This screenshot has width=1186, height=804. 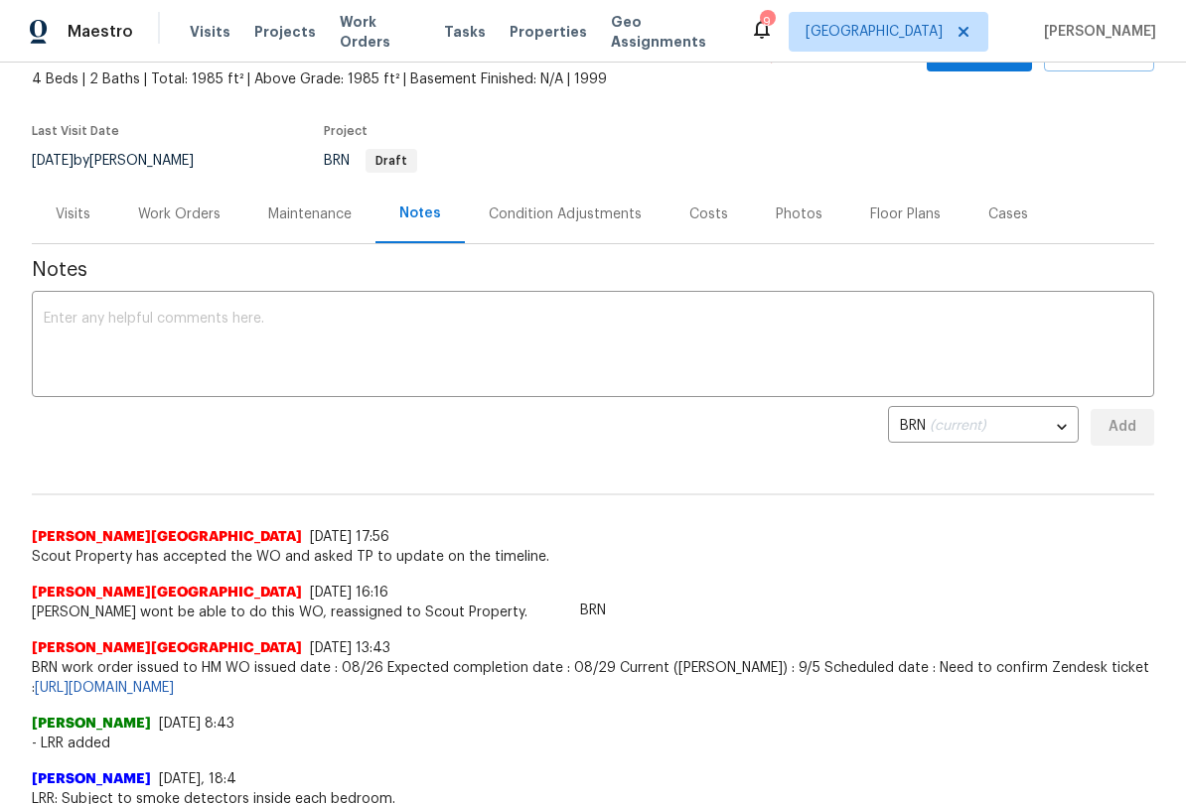 What do you see at coordinates (465, 32) in the screenshot?
I see `span: Tasks` at bounding box center [465, 32].